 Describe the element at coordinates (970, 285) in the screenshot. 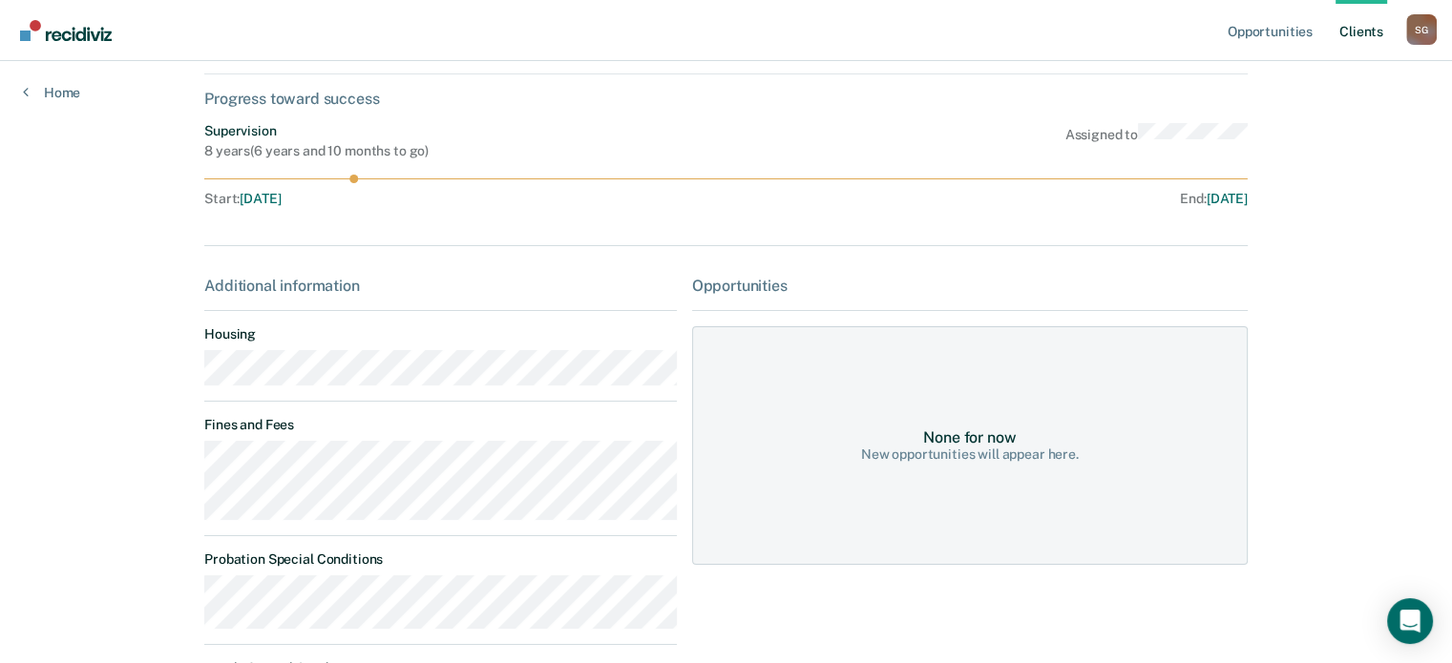

I see `div: Opportunities` at that location.